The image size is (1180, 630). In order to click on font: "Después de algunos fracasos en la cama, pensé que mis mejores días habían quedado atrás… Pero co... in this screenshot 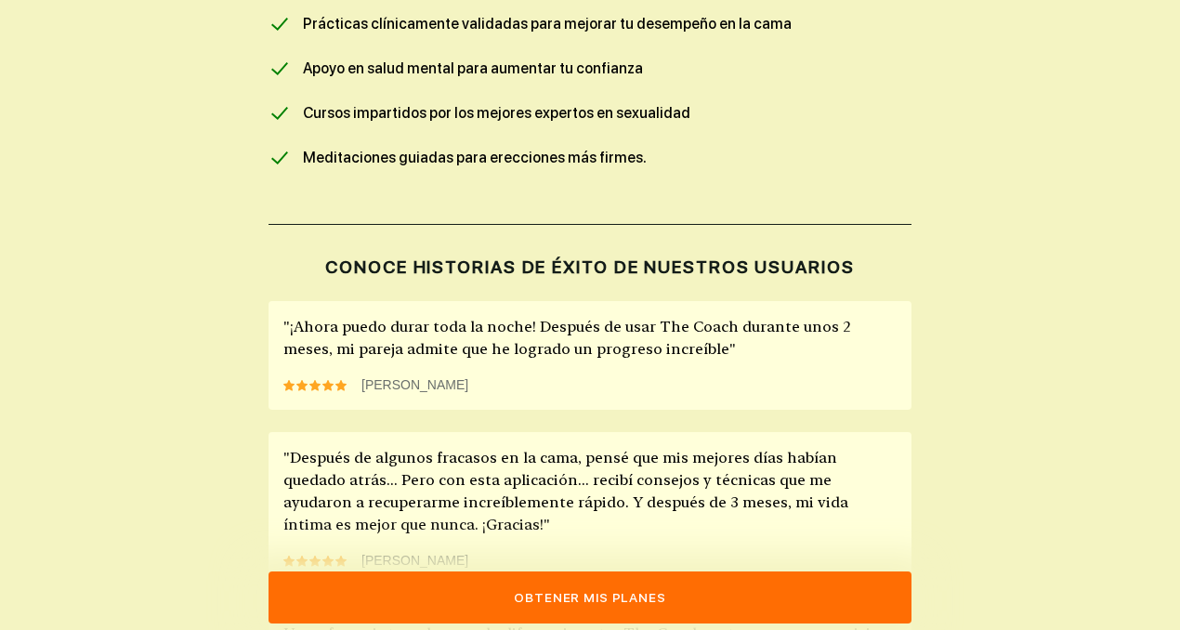, I will do `click(566, 490)`.